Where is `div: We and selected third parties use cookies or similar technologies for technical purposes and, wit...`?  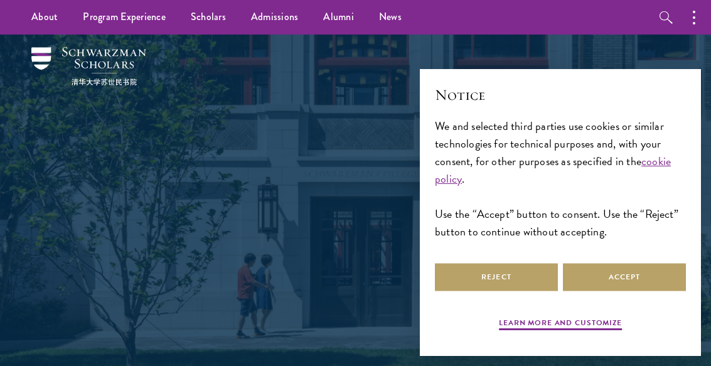 div: We and selected third parties use cookies or similar technologies for technical purposes and, wit... is located at coordinates (560, 179).